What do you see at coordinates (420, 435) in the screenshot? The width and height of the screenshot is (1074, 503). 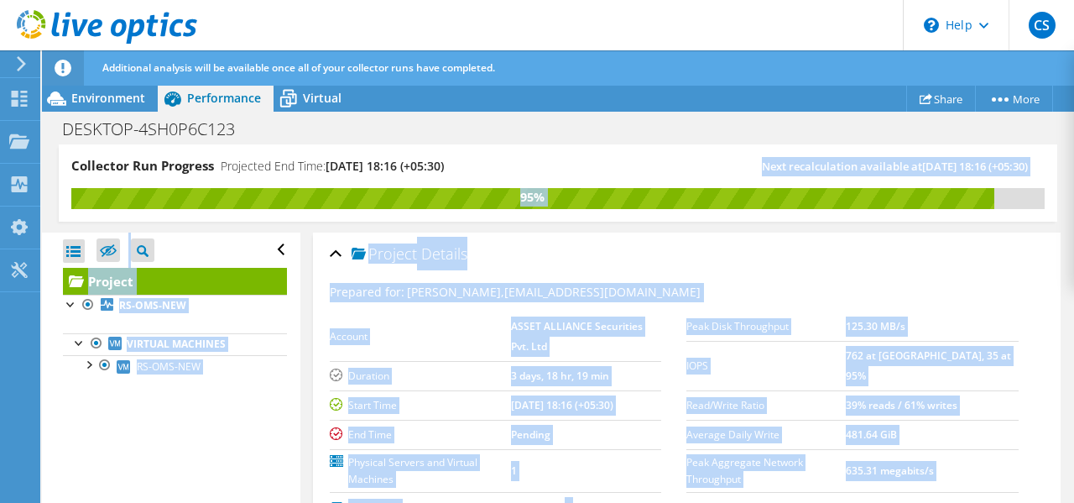 I see `label: End Time` at bounding box center [420, 435].